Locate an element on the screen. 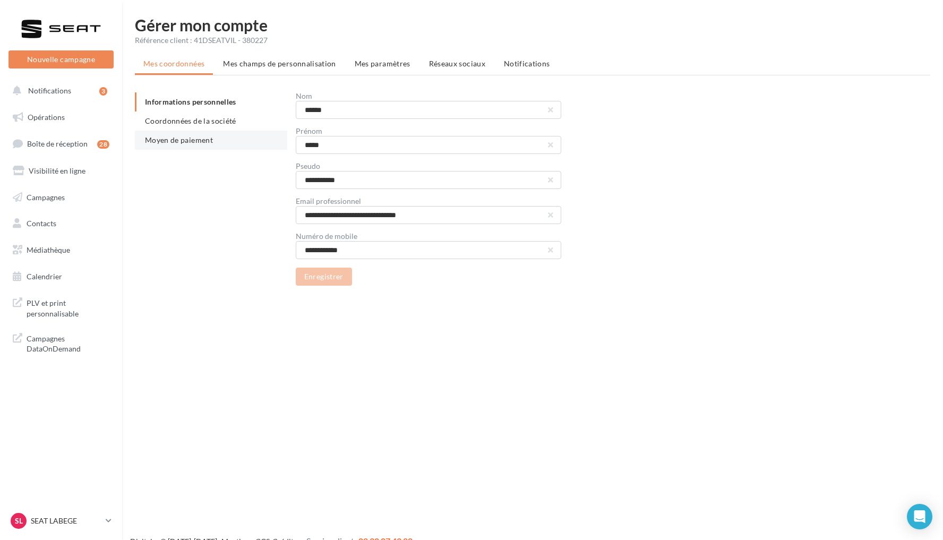 The height and width of the screenshot is (540, 943). button: Nouvelle campagne is located at coordinates (61, 59).